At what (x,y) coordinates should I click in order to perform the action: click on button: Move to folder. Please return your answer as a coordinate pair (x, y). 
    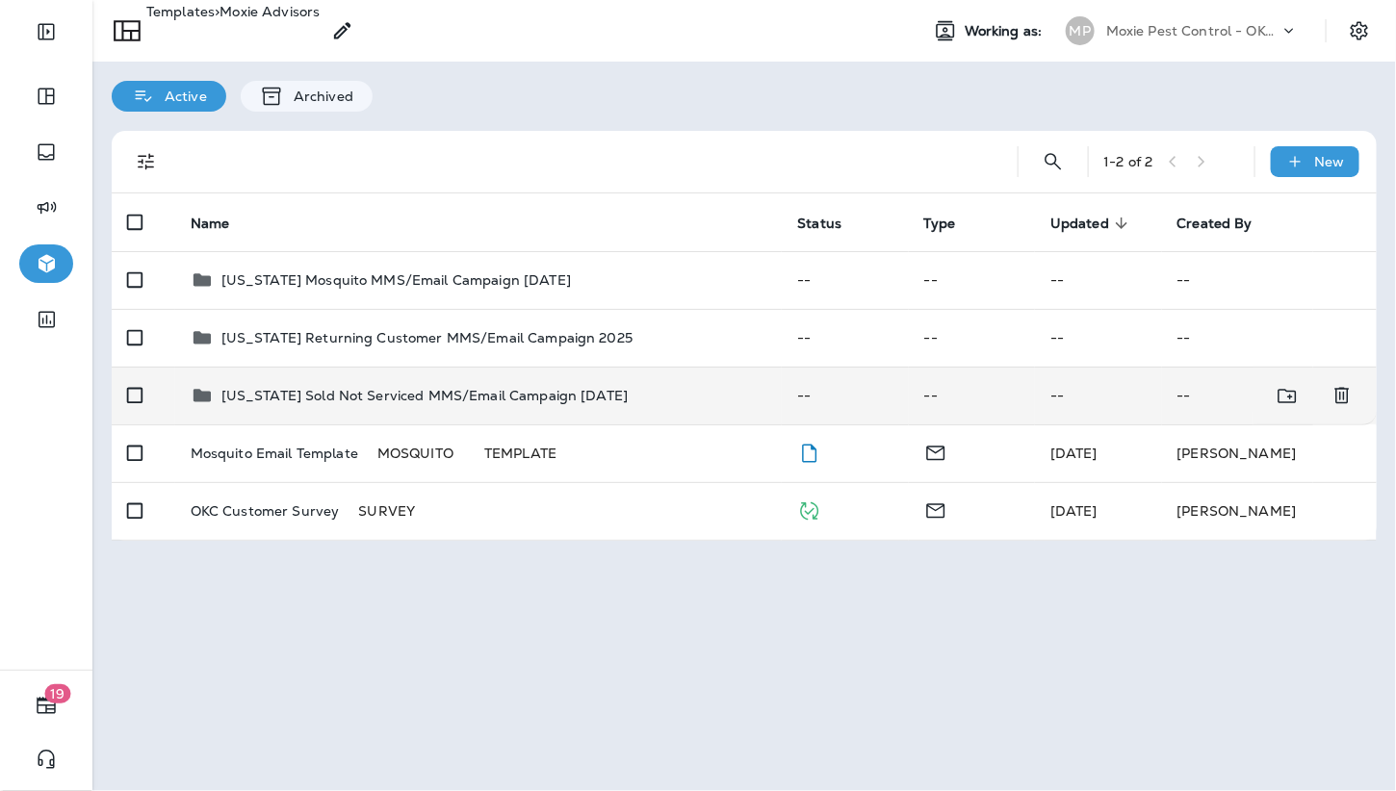
    Looking at the image, I should click on (1287, 396).